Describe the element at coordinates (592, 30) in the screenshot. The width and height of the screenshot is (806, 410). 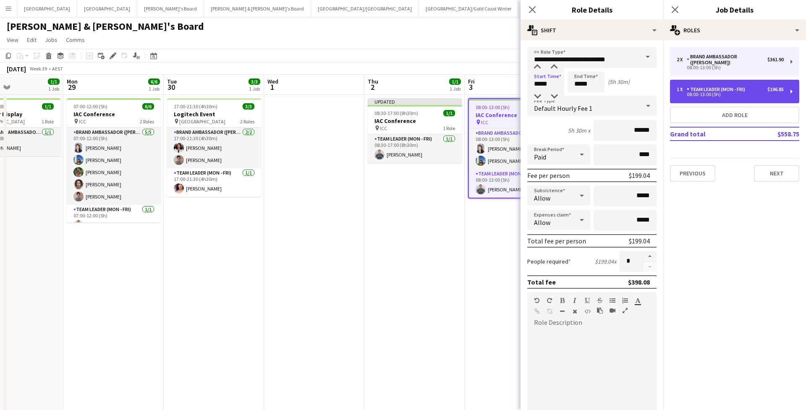
I see `div: Shift` at that location.